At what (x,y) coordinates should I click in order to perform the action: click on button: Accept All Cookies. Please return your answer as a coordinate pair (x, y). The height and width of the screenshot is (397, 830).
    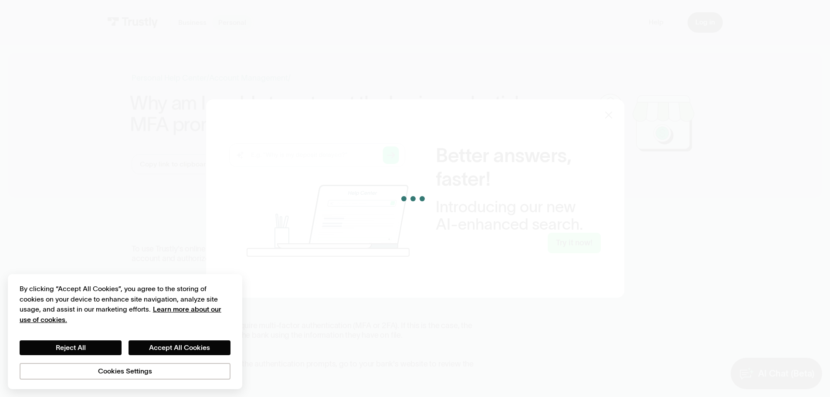
    Looking at the image, I should click on (180, 348).